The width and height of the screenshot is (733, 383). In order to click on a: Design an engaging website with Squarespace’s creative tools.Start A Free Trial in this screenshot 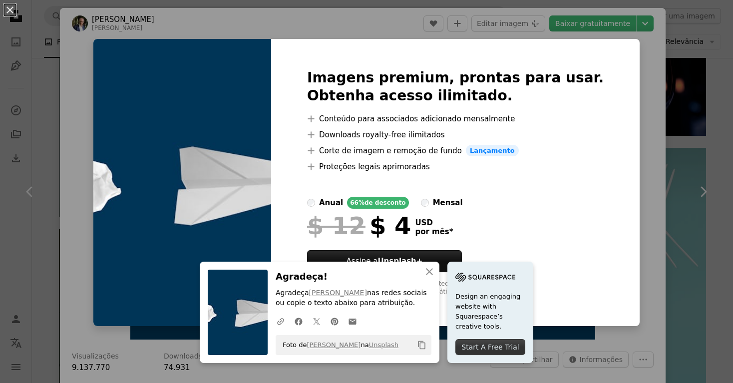, I will do `click(490, 312)`.